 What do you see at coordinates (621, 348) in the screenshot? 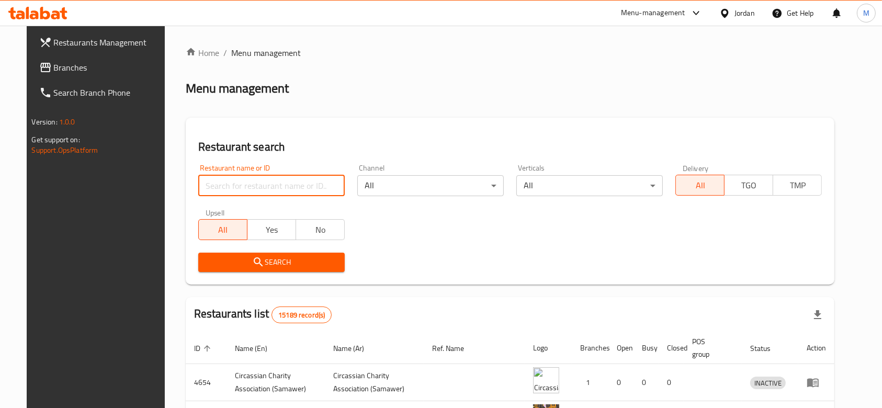
I see `th: Open` at bounding box center [621, 348].